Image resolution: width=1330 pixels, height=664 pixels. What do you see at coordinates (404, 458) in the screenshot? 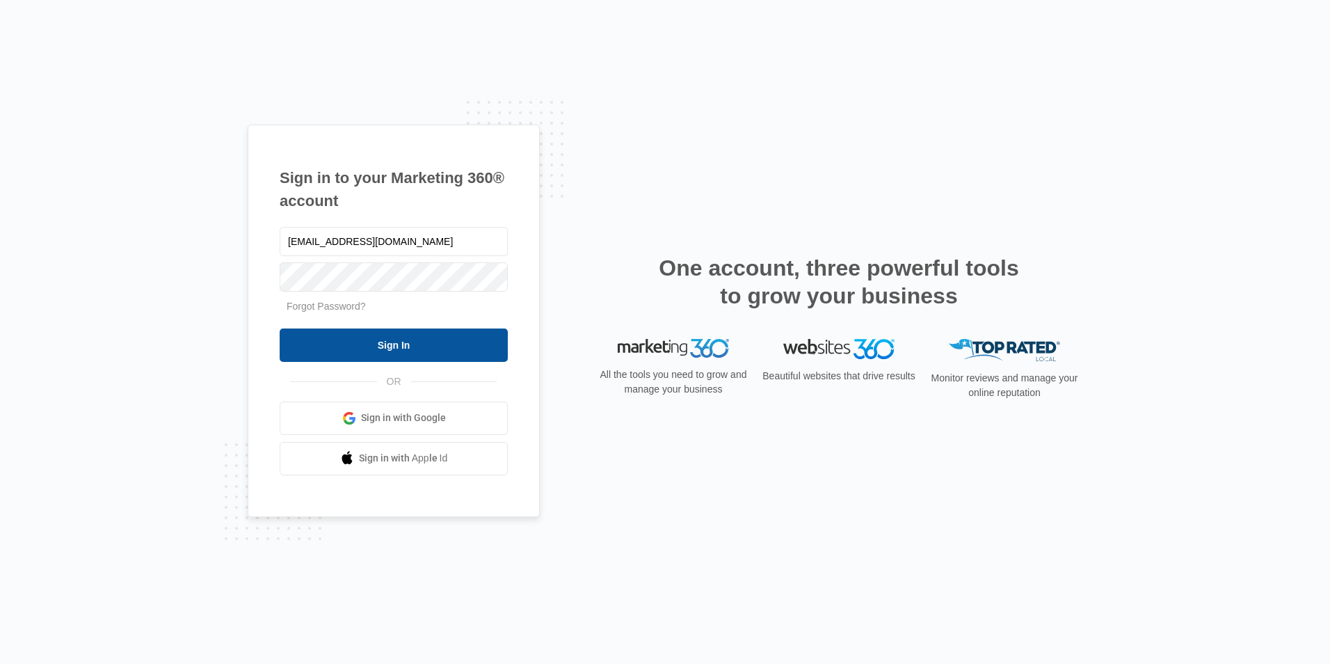
I see `span: Sign in with Apple Id` at bounding box center [404, 458].